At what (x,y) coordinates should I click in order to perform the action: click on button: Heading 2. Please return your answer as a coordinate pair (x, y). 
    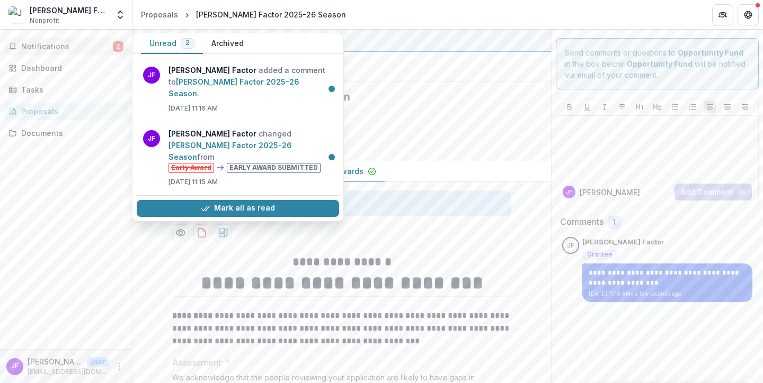
    Looking at the image, I should click on (657, 107).